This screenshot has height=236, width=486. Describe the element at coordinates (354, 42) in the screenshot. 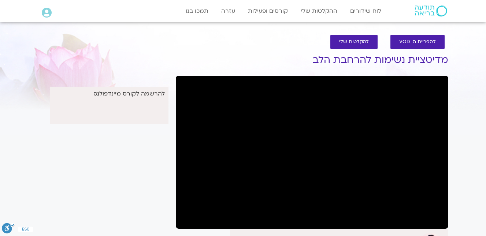

I see `a: להקלטות שלי` at that location.